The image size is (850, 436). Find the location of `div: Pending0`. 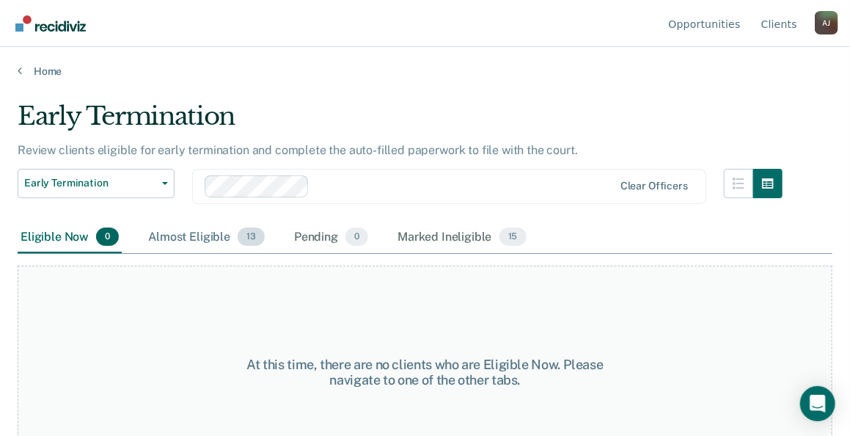

div: Pending0 is located at coordinates (331, 238).